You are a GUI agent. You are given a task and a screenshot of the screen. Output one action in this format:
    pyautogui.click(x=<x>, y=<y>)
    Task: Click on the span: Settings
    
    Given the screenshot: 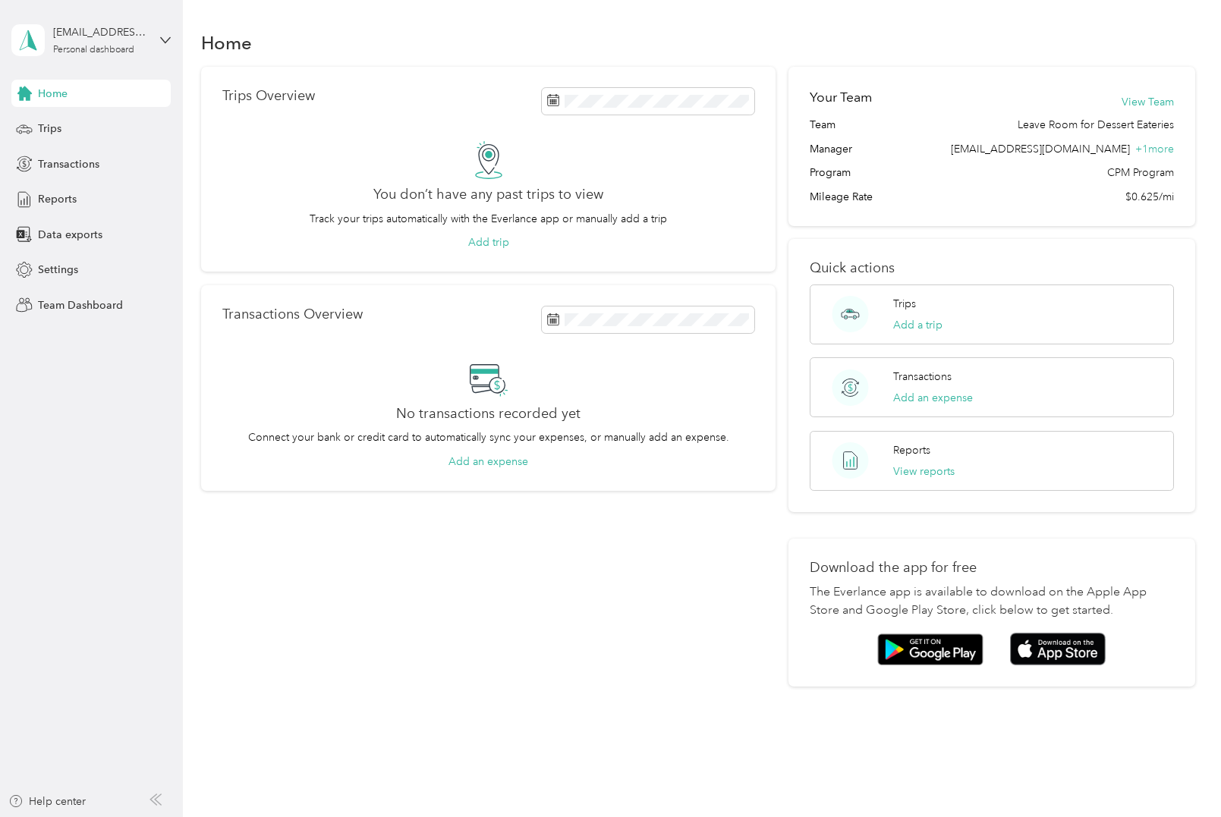 What is the action you would take?
    pyautogui.click(x=58, y=269)
    